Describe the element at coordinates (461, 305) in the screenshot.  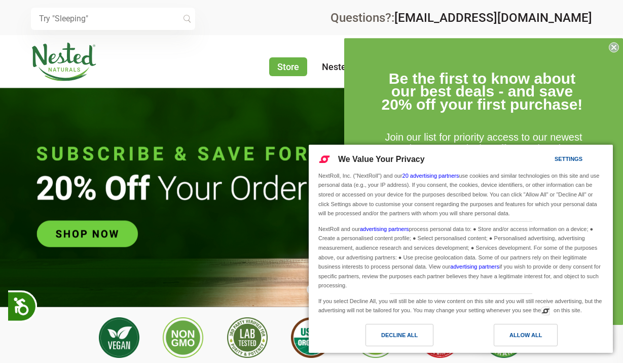
I see `div: If you select Decline All, you will still be able to view content on this site and you will still...` at that location.